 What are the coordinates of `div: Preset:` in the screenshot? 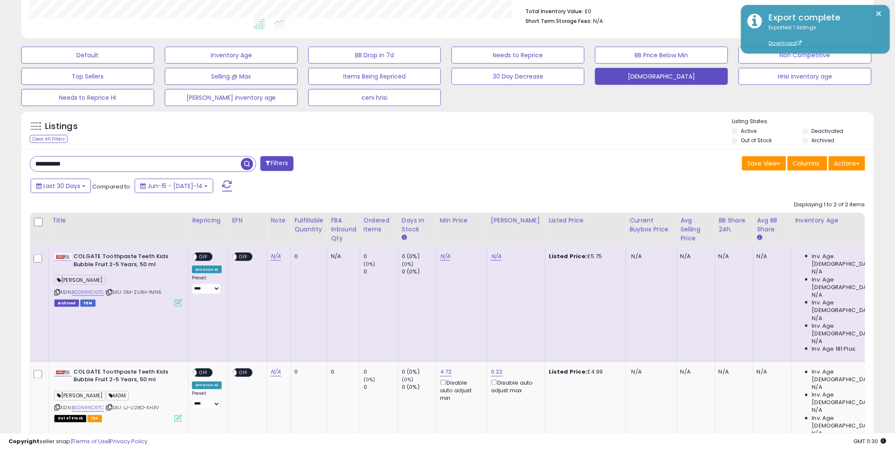 It's located at (207, 284).